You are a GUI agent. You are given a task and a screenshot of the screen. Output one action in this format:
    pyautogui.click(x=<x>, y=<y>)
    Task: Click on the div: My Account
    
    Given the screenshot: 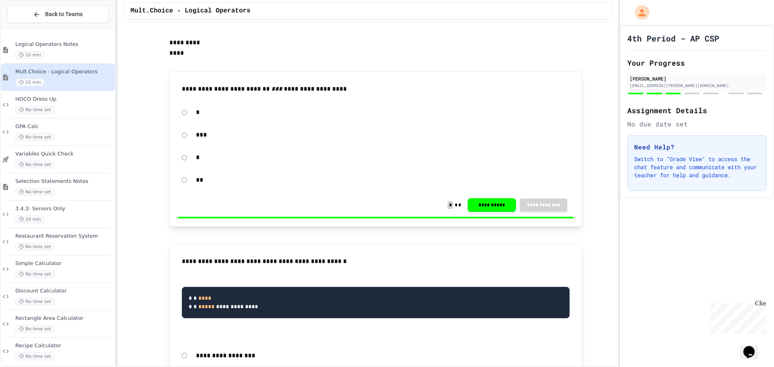 What is the action you would take?
    pyautogui.click(x=639, y=13)
    